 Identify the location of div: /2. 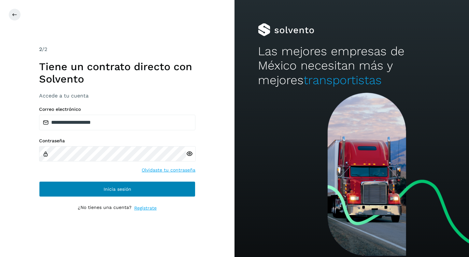
(117, 49).